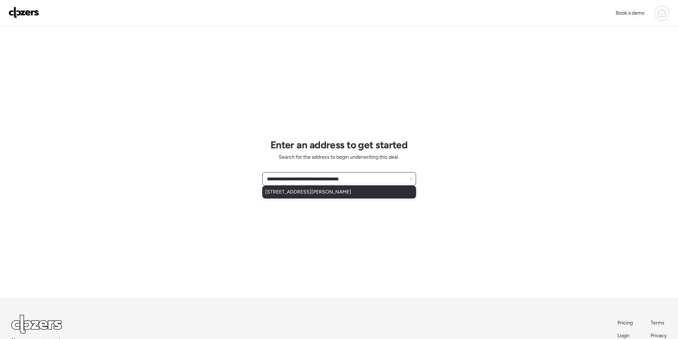 The image size is (678, 339). I want to click on span: Privacy, so click(658, 336).